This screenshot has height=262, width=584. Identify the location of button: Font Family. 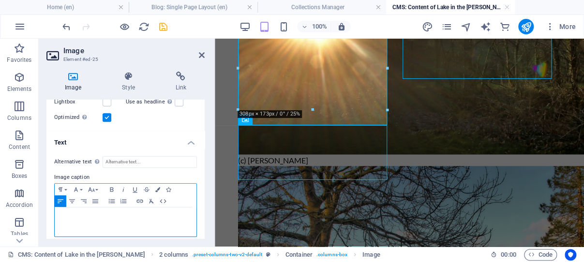
(78, 190).